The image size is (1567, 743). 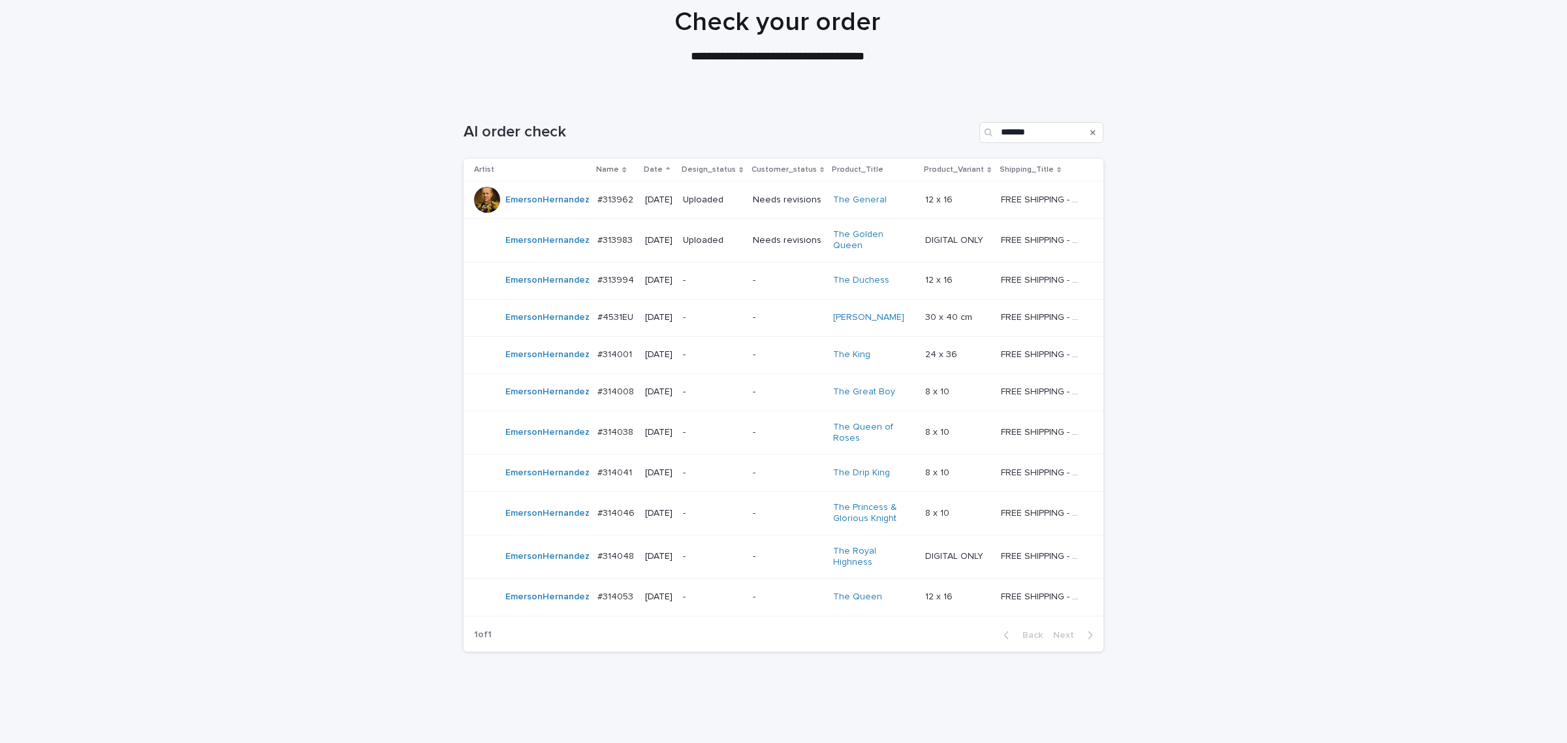 What do you see at coordinates (861, 280) in the screenshot?
I see `a: The Duchess` at bounding box center [861, 280].